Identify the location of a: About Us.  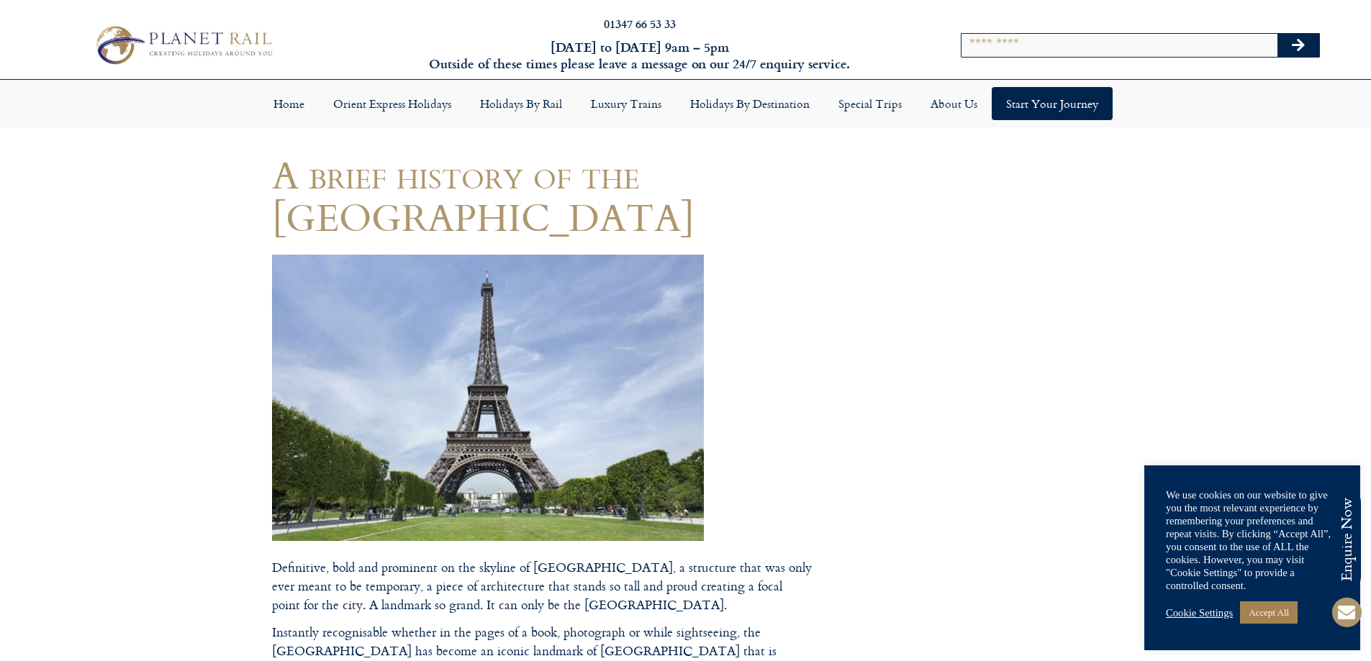
(953, 104).